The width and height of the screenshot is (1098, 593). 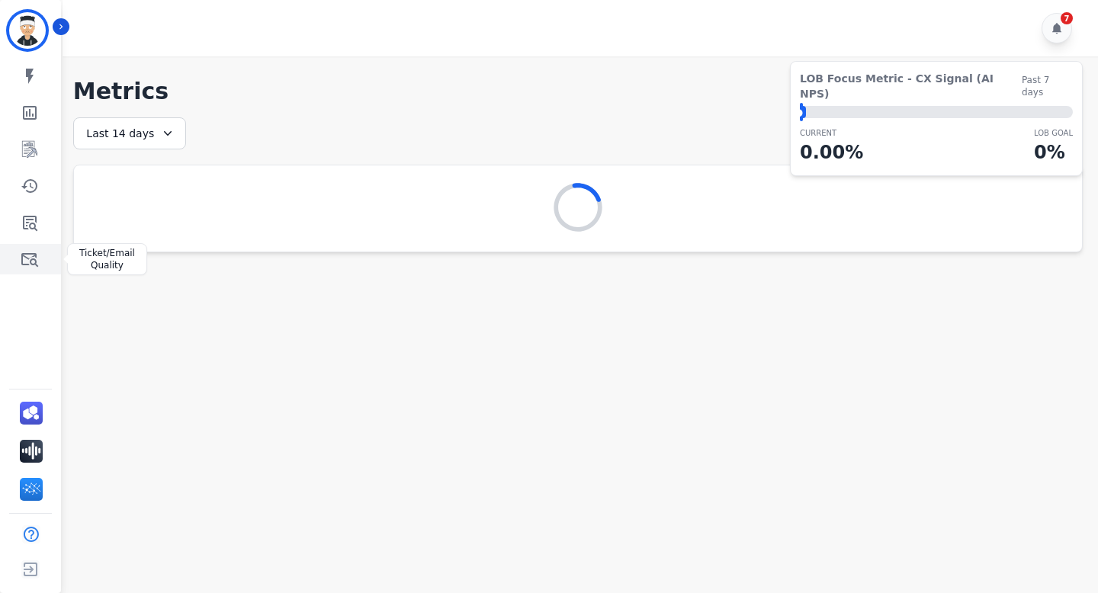 What do you see at coordinates (1067, 18) in the screenshot?
I see `div: 7` at bounding box center [1067, 18].